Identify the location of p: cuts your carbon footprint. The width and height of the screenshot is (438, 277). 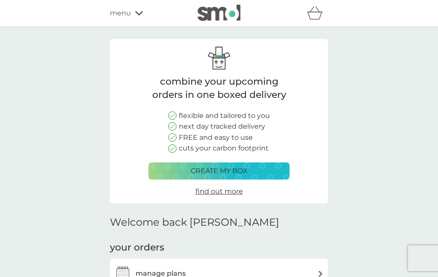
(224, 148).